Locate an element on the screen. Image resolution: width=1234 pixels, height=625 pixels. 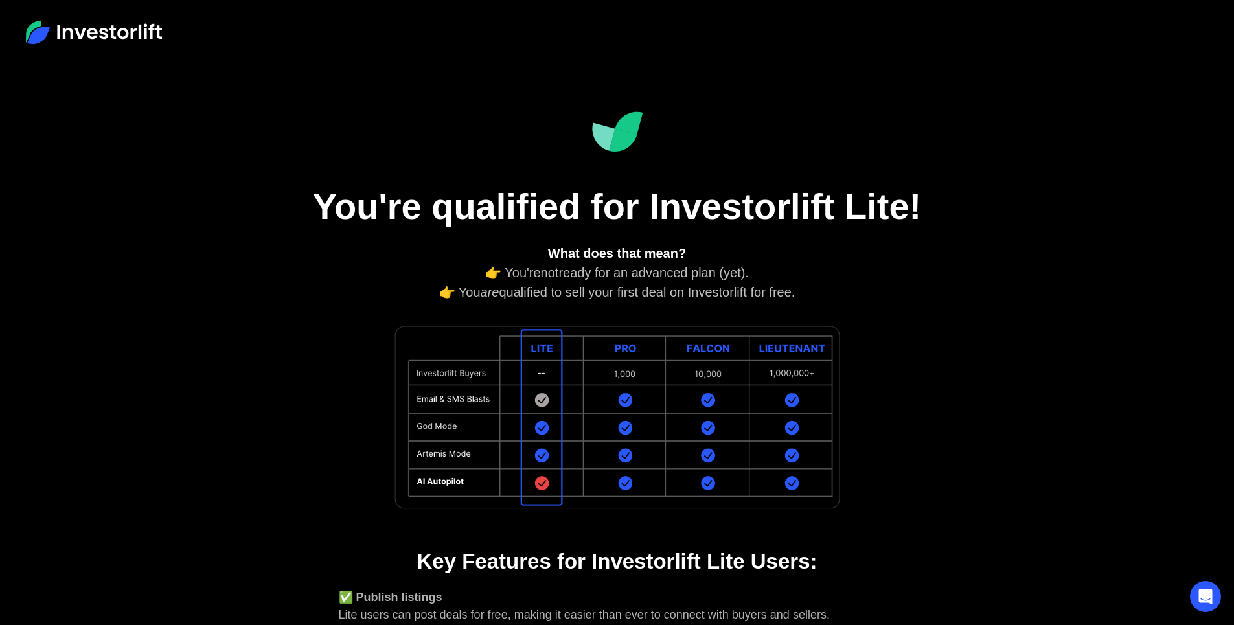
div: 👉 You're ready for an advanced plan (yet). 👉 You qualified to sell your first deal on Investorlif... is located at coordinates (617, 273).